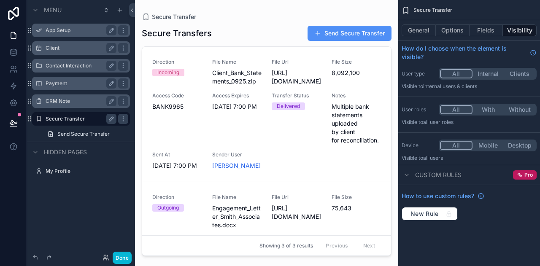  Describe the element at coordinates (87, 171) in the screenshot. I see `label: My Profile` at that location.